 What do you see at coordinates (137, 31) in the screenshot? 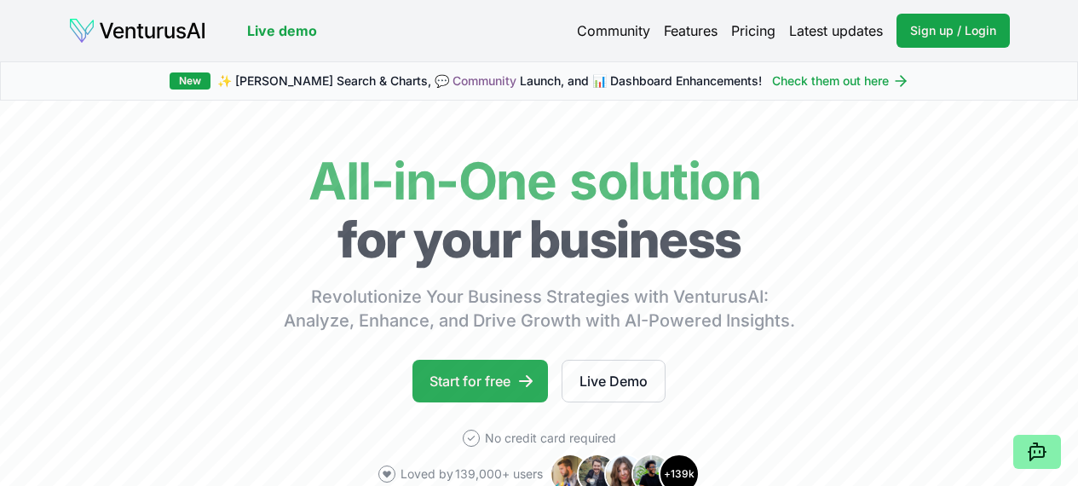
I see `img: logo` at bounding box center [137, 31].